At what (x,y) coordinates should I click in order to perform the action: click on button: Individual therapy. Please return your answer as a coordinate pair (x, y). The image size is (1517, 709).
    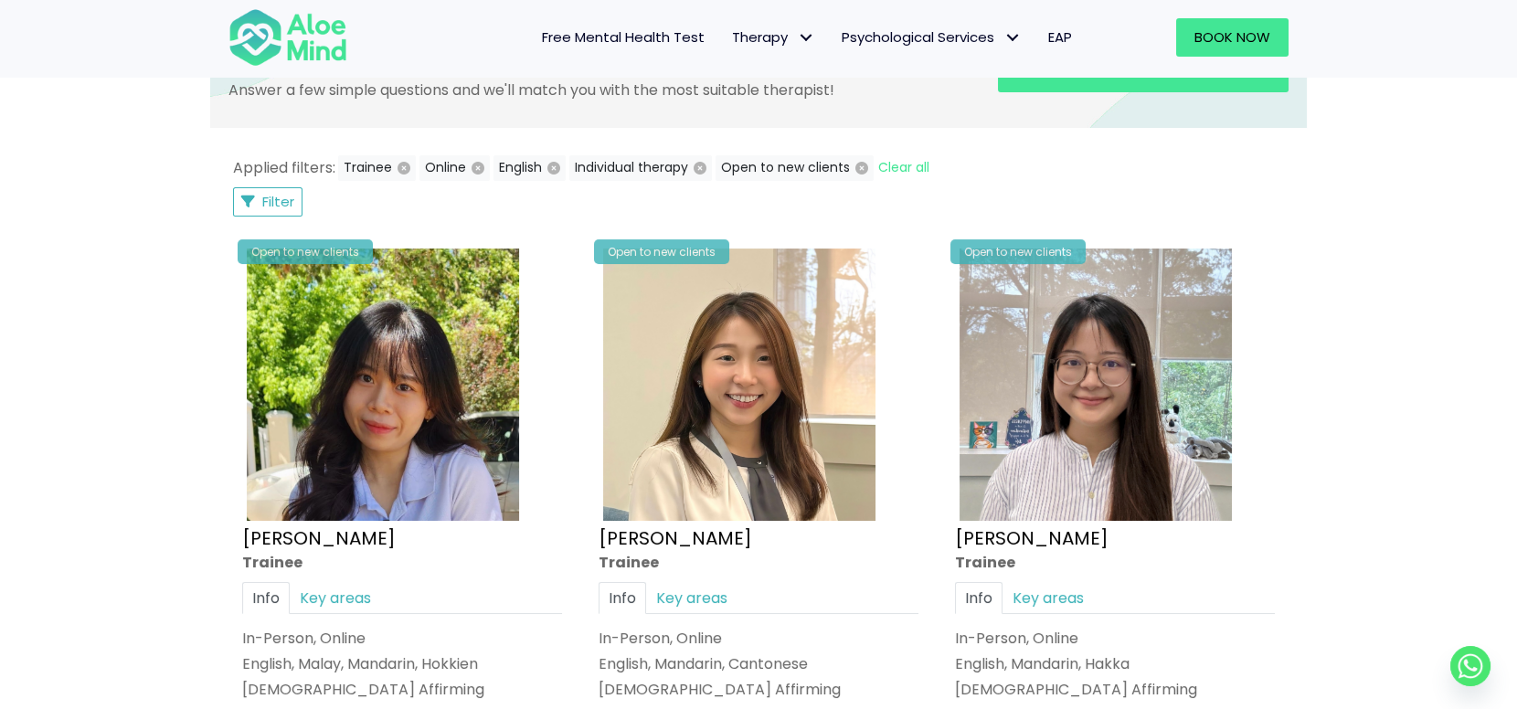
    Looking at the image, I should click on (641, 168).